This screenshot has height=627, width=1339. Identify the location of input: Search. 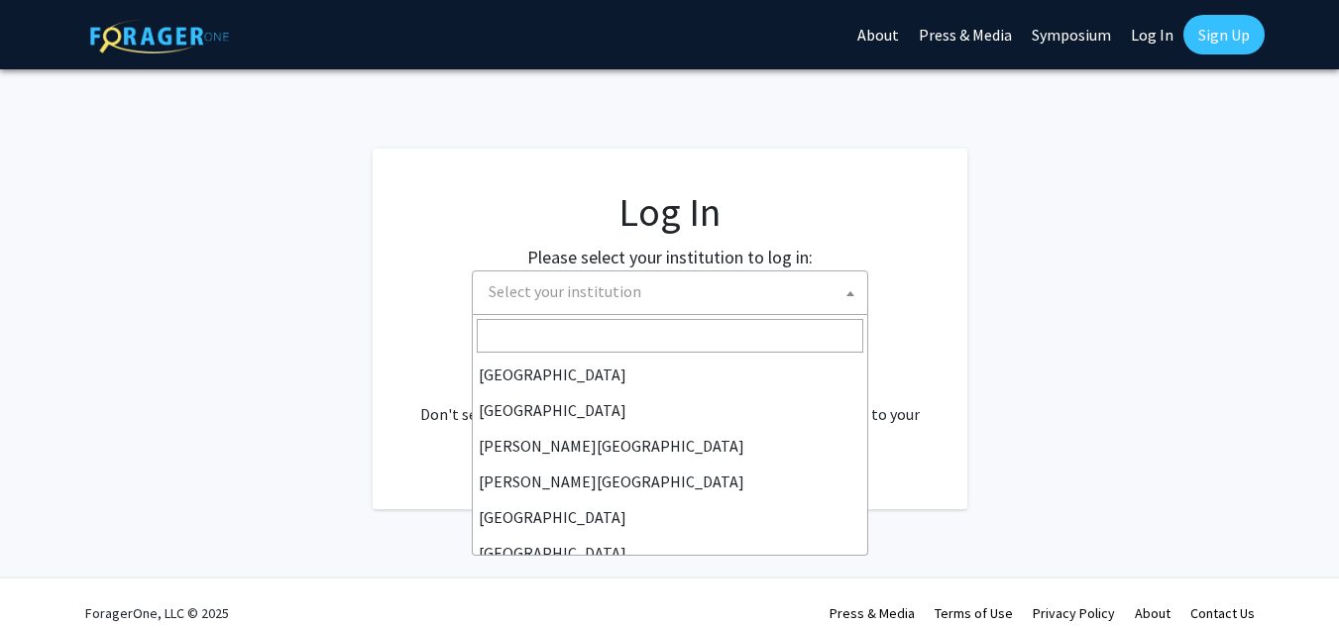
(670, 336).